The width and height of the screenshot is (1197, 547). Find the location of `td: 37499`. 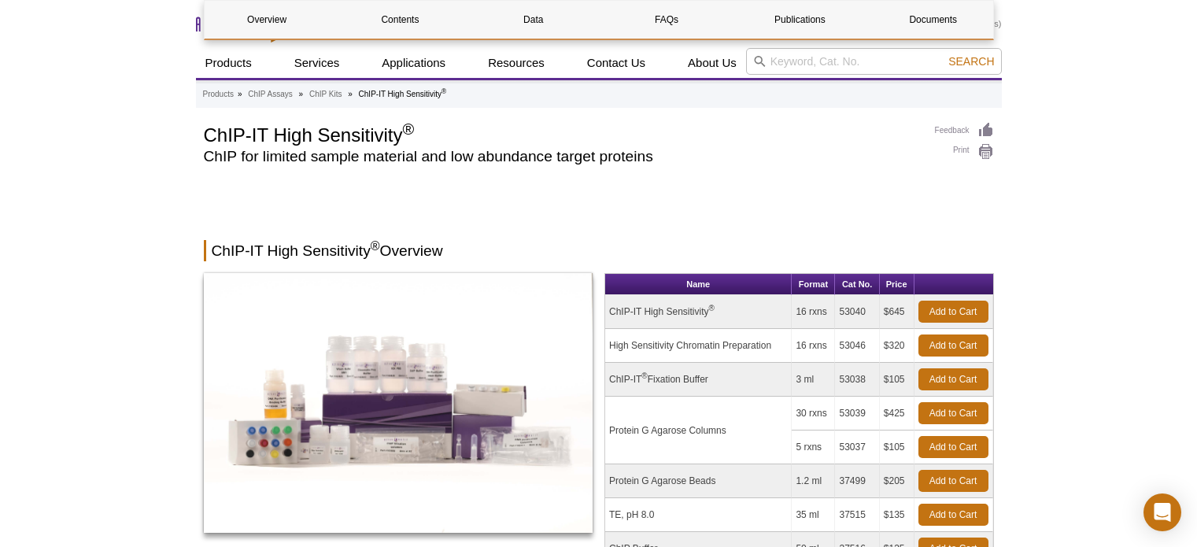

td: 37499 is located at coordinates (857, 481).